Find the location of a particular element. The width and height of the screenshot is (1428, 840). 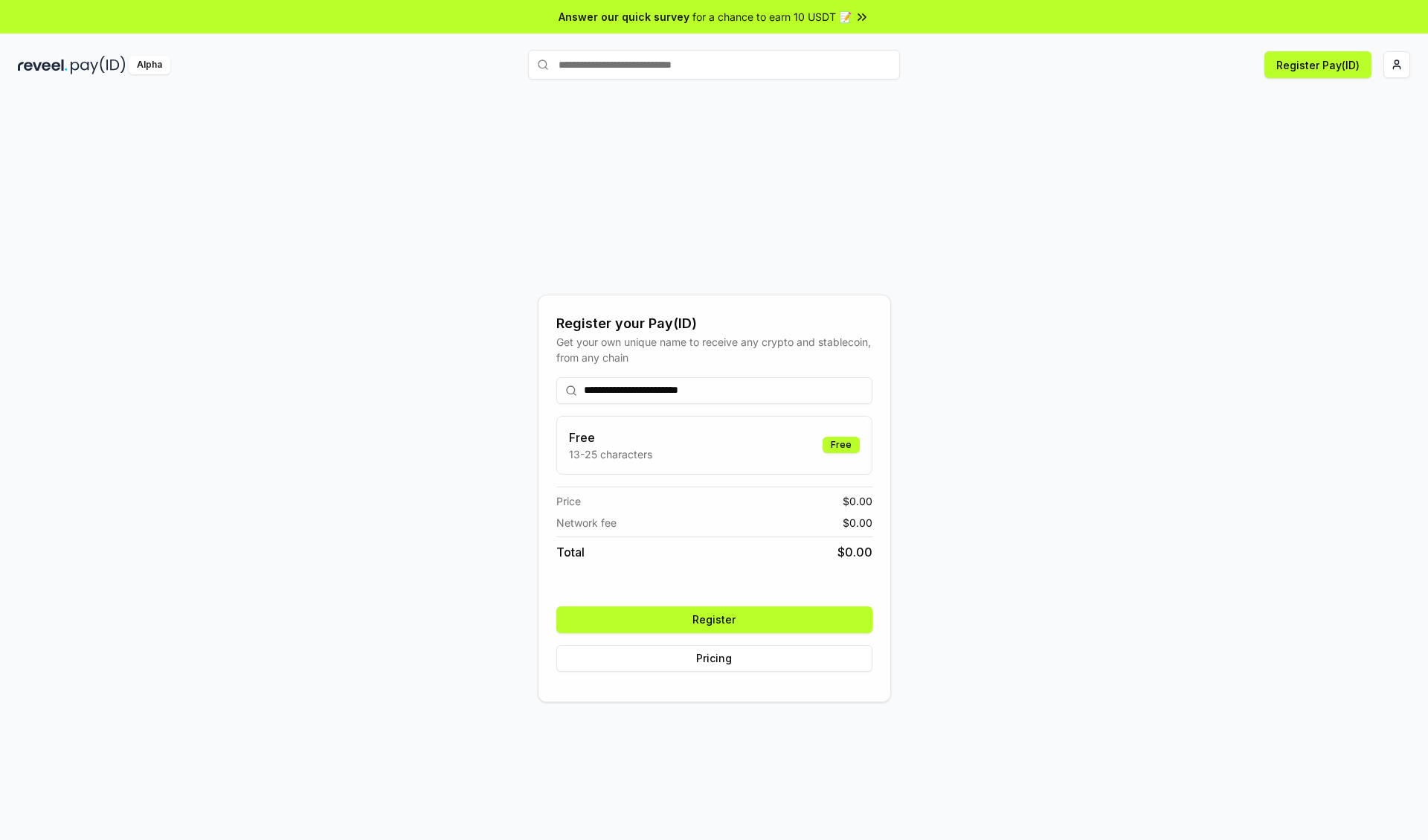

button: Register Pay(ID) is located at coordinates (1318, 65).